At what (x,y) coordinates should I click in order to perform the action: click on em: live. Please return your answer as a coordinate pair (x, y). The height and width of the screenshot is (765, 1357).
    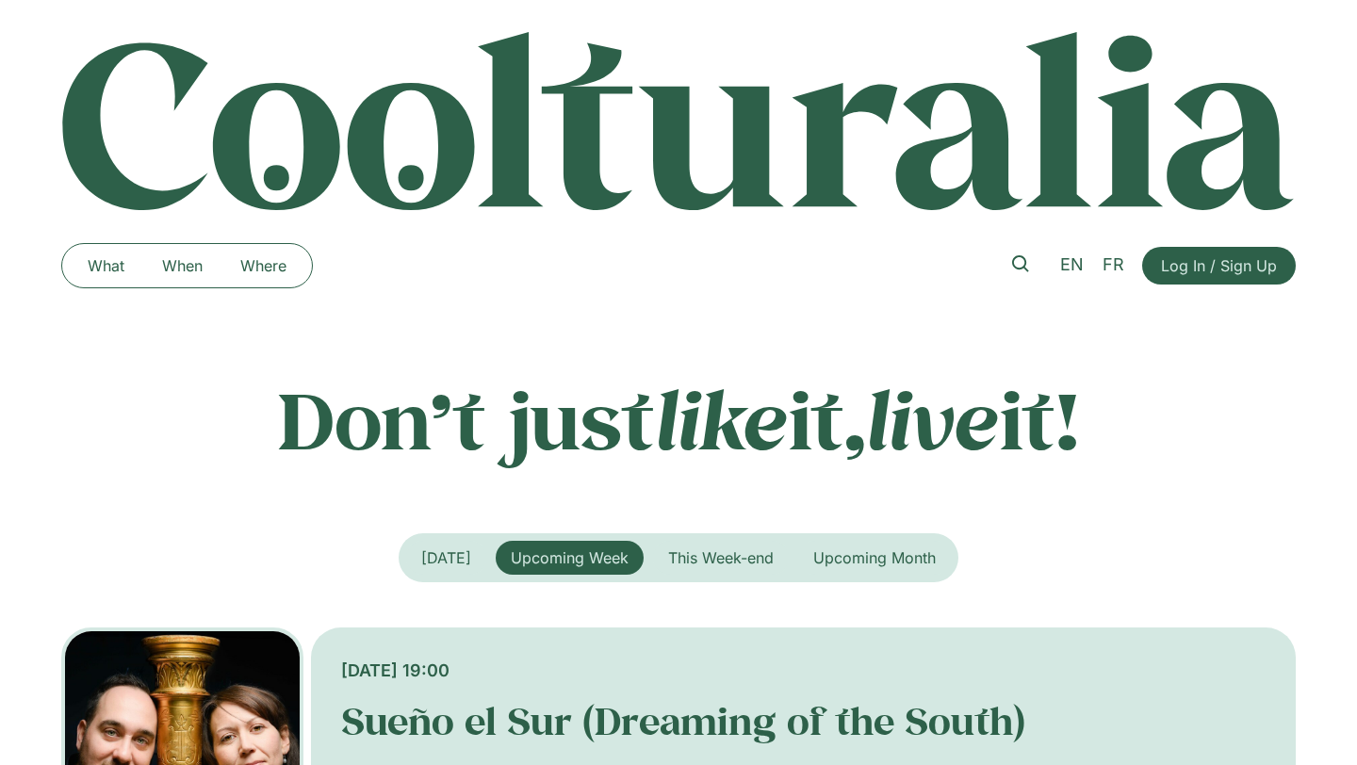
    Looking at the image, I should click on (933, 418).